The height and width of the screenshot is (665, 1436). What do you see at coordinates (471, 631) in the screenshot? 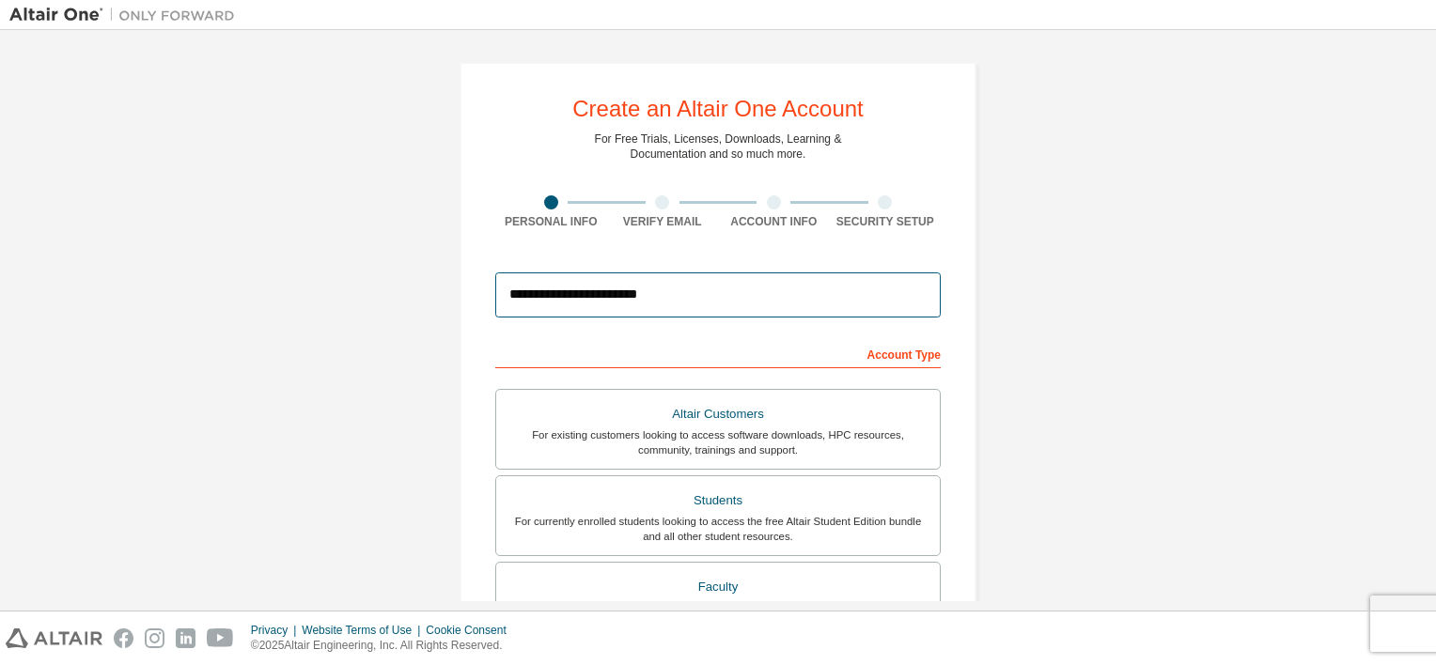
I see `div: Cookie Consent` at bounding box center [471, 631].